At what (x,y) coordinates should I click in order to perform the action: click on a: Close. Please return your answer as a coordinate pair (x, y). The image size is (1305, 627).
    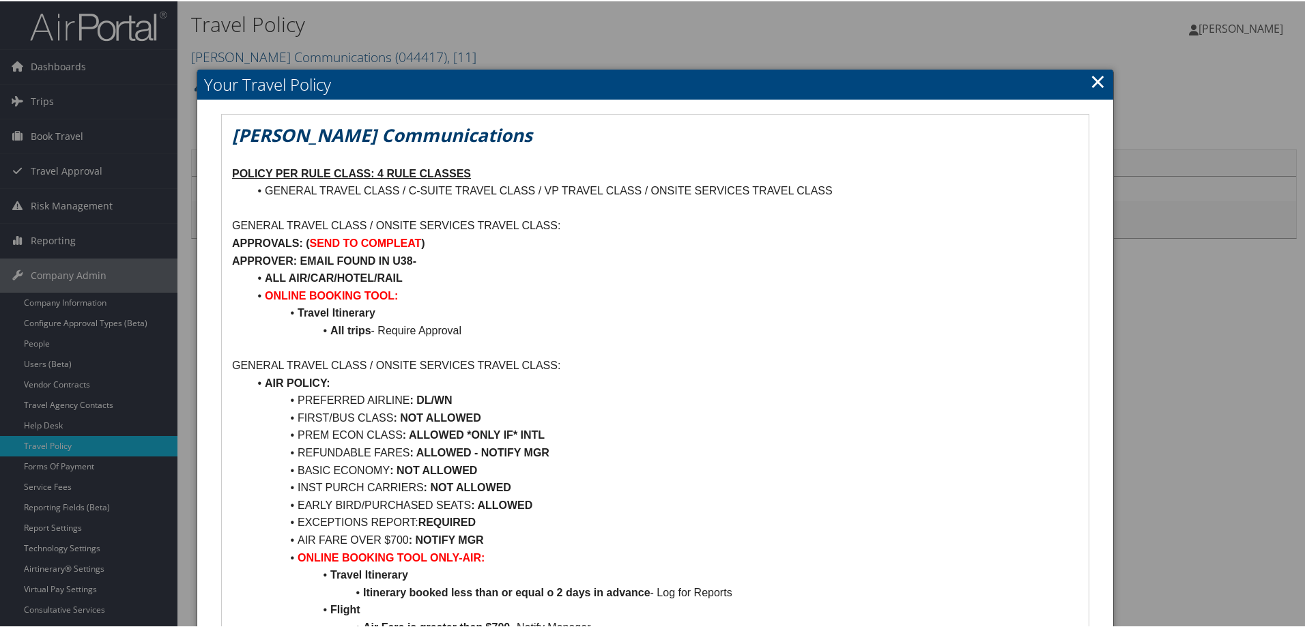
    Looking at the image, I should click on (1098, 80).